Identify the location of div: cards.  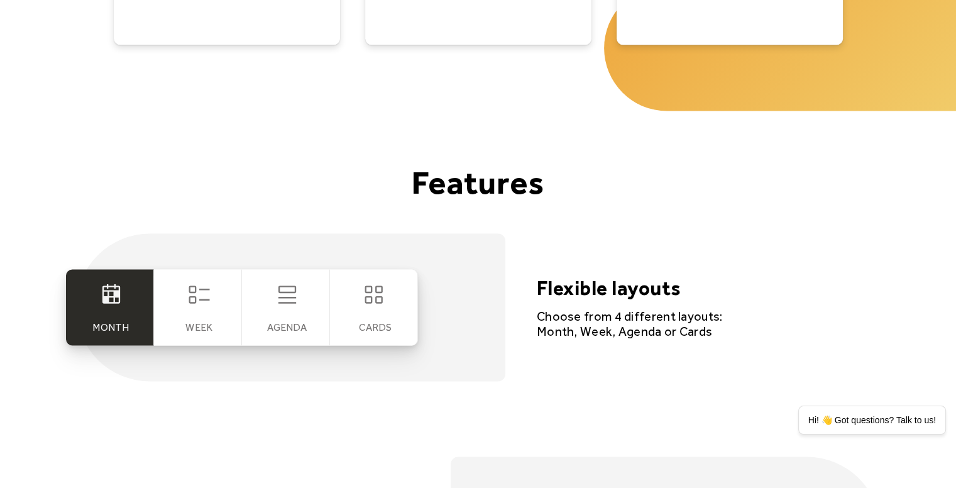
(375, 326).